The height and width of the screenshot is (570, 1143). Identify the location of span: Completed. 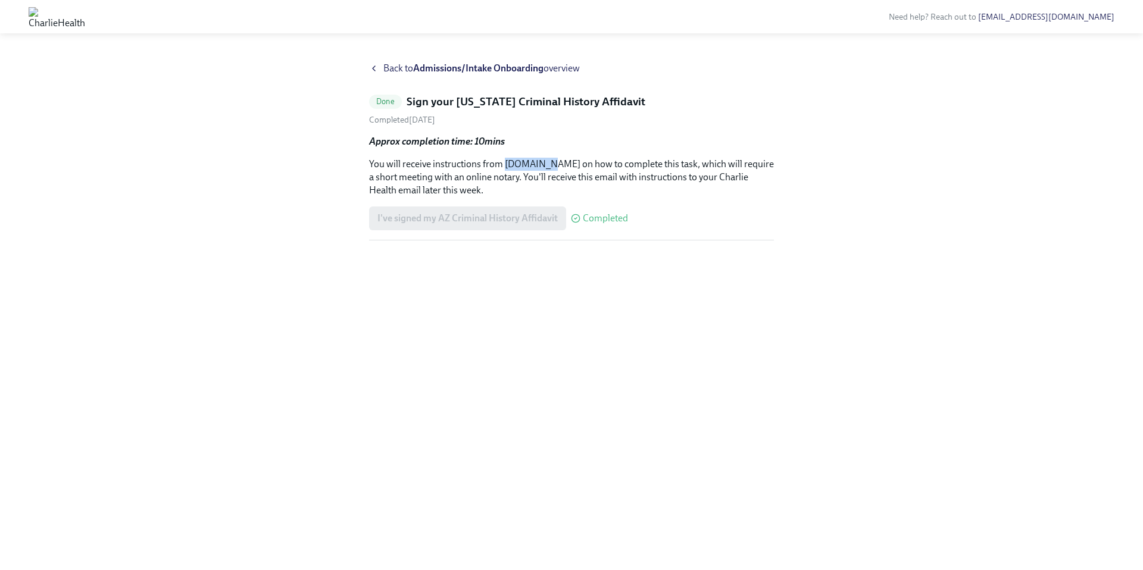
(605, 218).